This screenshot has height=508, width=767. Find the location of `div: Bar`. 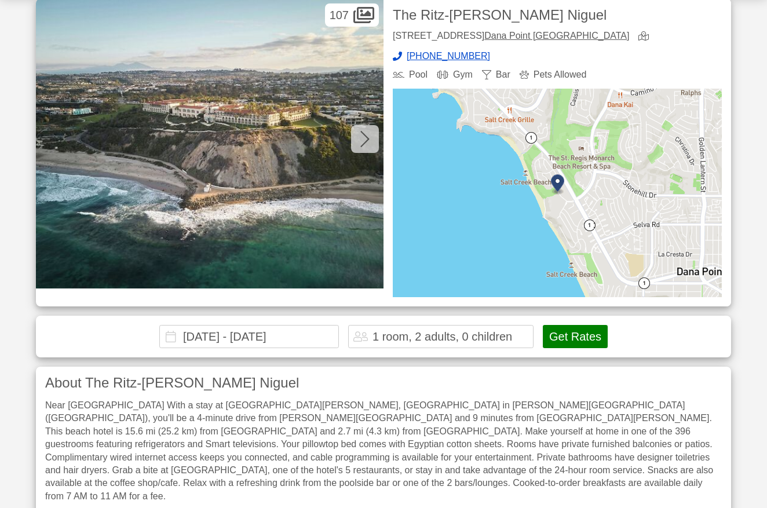

div: Bar is located at coordinates (496, 75).